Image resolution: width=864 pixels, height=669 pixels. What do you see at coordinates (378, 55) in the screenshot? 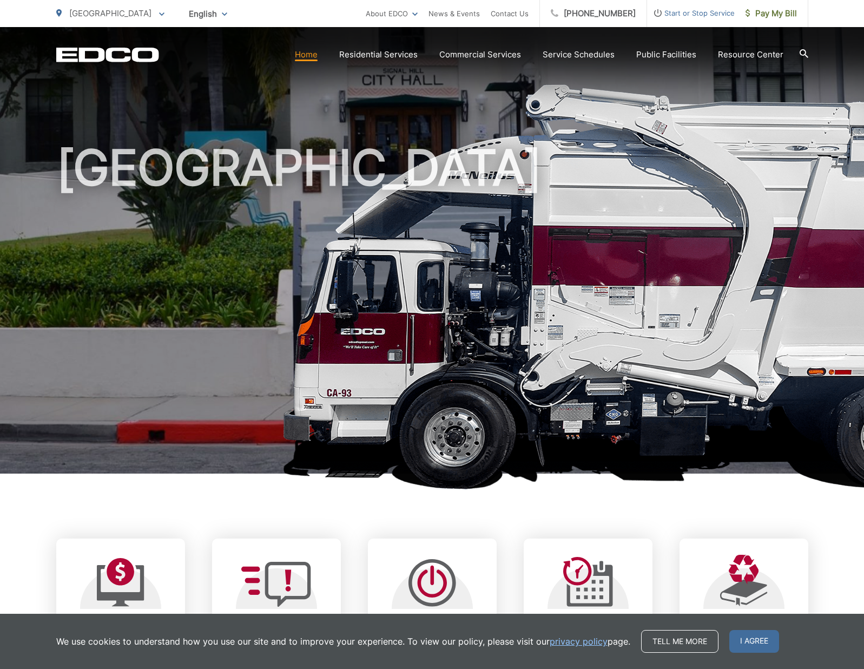
I see `a: Residential Services` at bounding box center [378, 55].